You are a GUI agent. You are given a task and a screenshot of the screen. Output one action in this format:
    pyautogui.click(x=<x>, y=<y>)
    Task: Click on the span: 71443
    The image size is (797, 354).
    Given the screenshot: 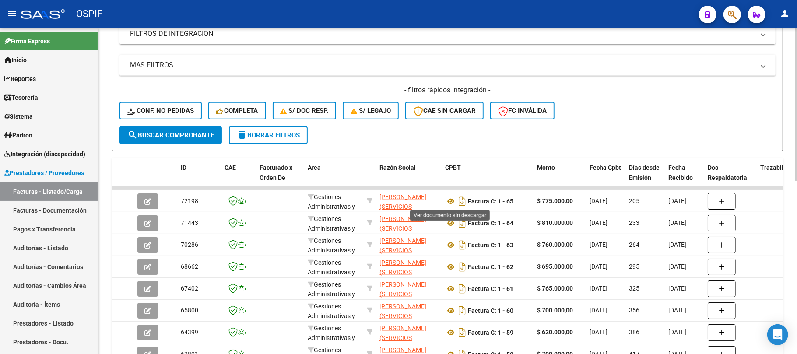 What is the action you would take?
    pyautogui.click(x=189, y=223)
    